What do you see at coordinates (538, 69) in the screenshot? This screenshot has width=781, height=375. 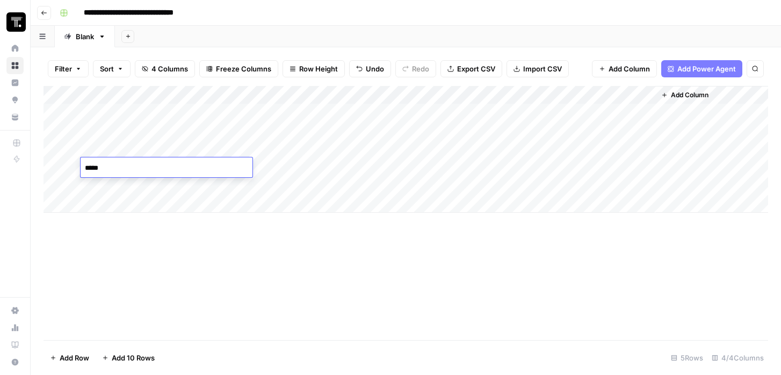 I see `button: Import CSV` at bounding box center [538, 69].